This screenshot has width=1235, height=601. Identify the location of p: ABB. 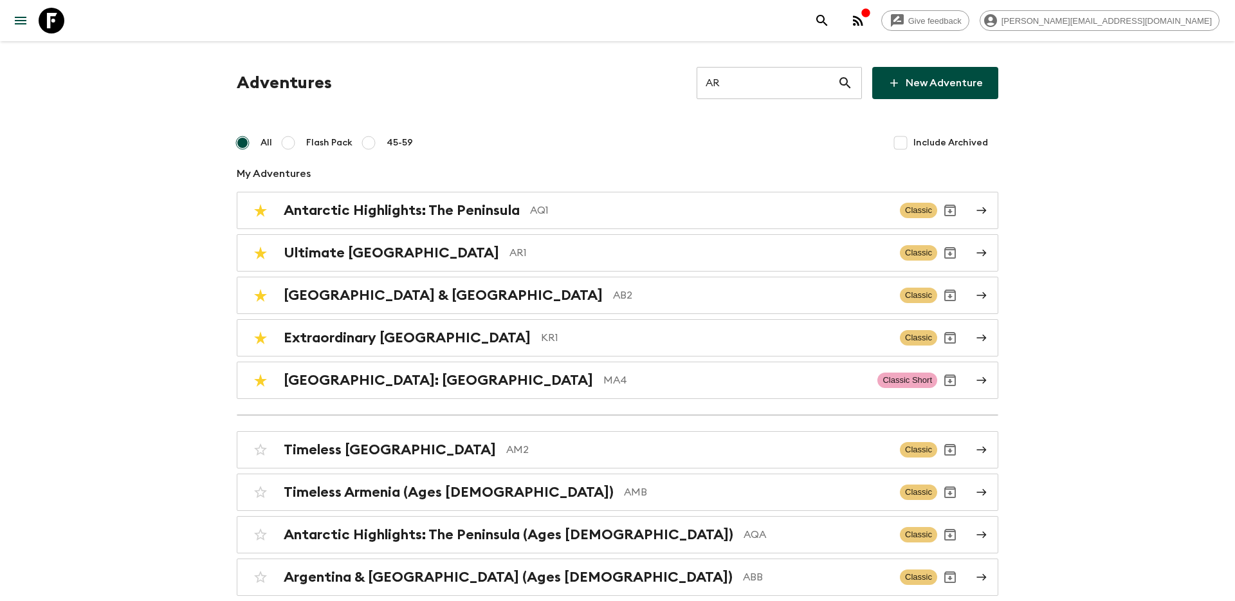
(816, 577).